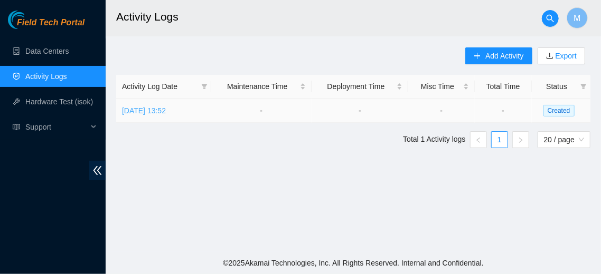 The image size is (601, 274). I want to click on div: Page Size, so click(564, 140).